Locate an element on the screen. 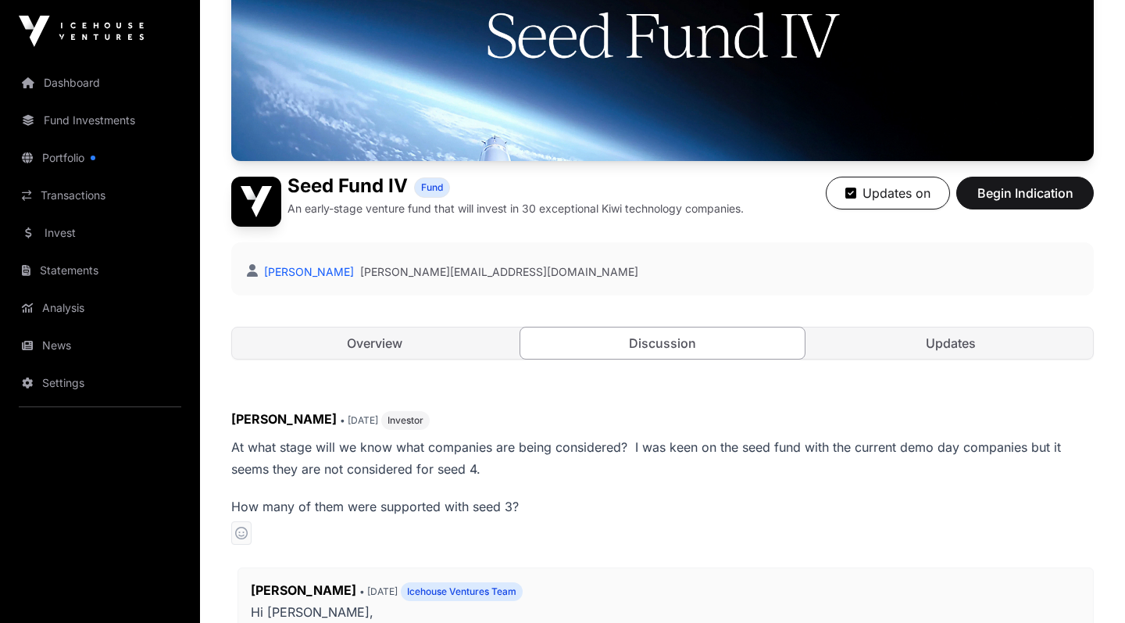 This screenshot has width=1125, height=623. nav: Tabs is located at coordinates (662, 343).